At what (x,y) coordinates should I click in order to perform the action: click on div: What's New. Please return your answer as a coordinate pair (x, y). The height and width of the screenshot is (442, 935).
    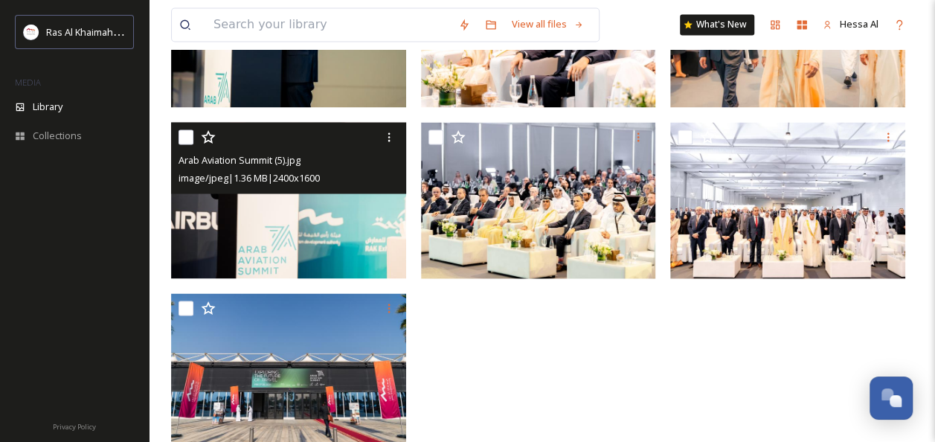
    Looking at the image, I should click on (717, 25).